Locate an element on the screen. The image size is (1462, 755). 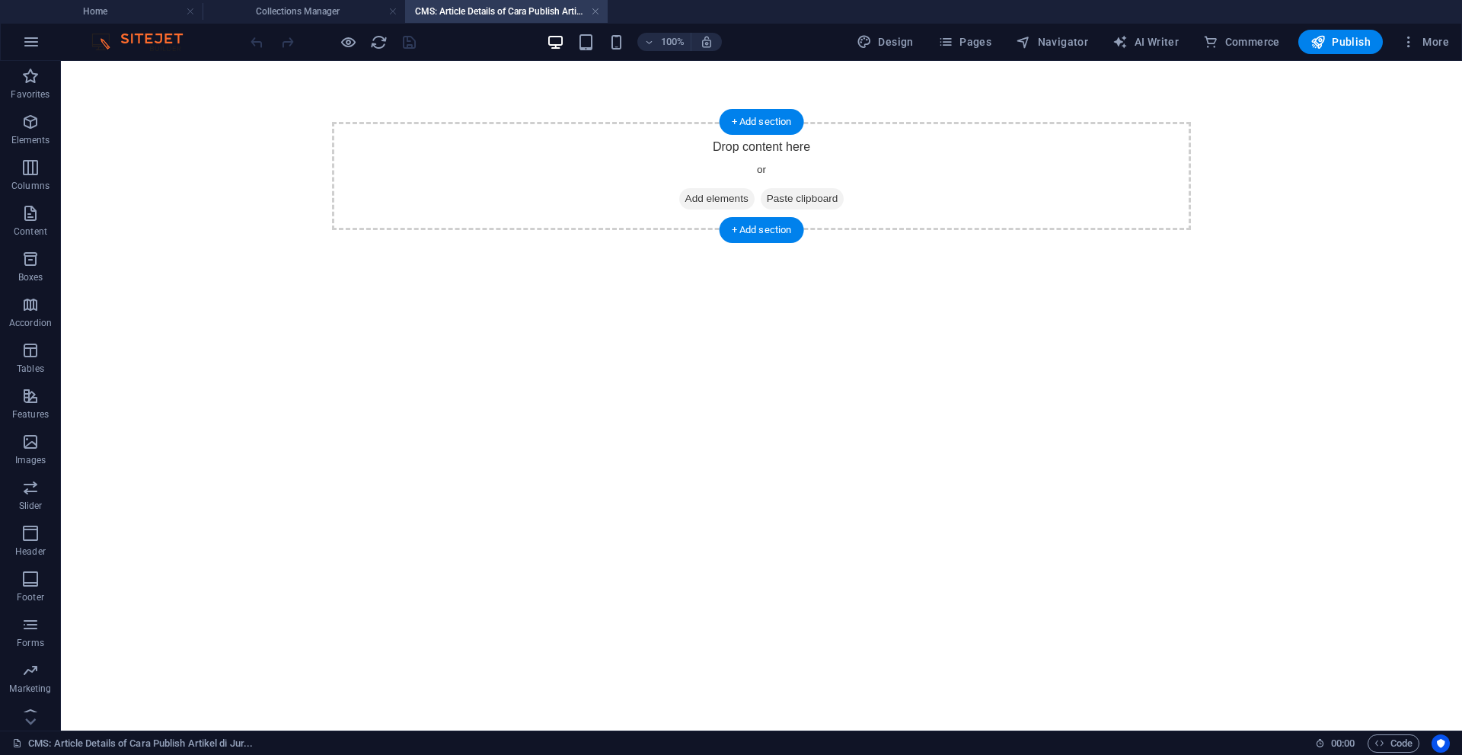
span: Commerce is located at coordinates (1241, 42).